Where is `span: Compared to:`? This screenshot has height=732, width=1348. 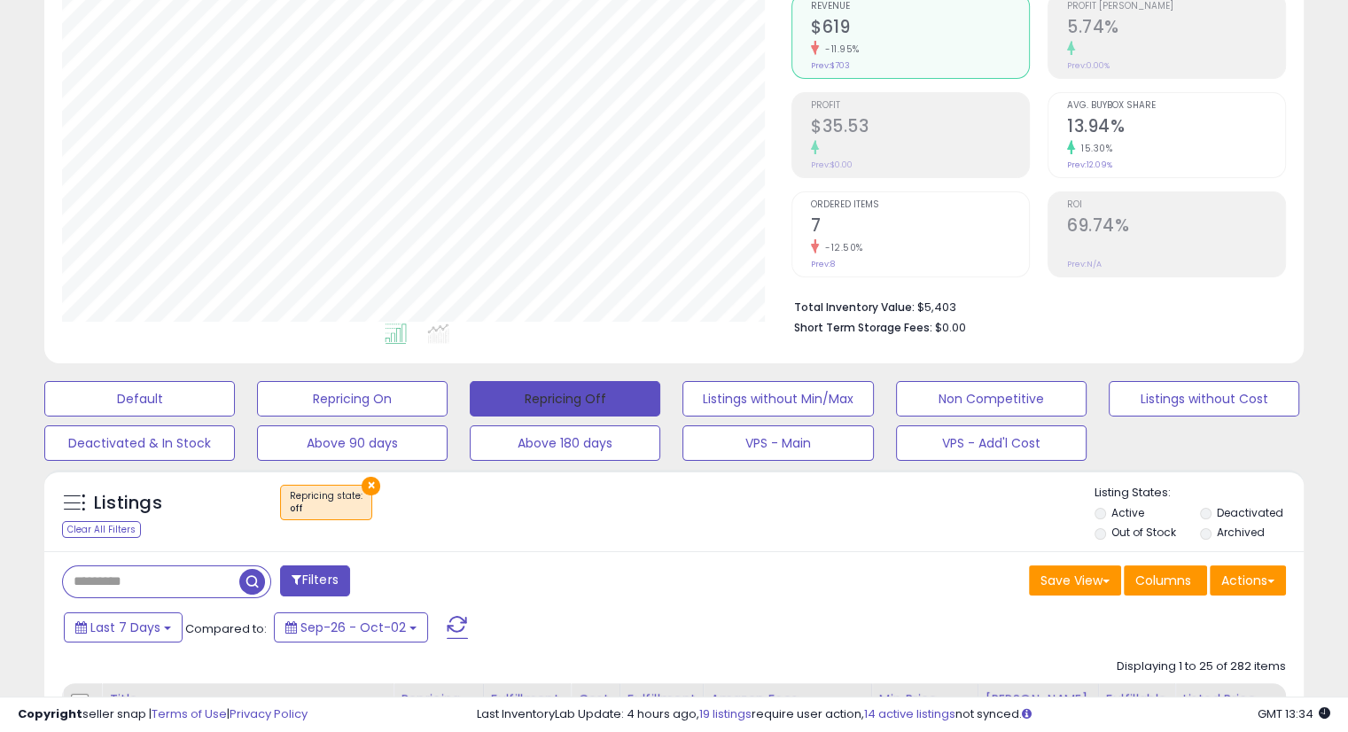
span: Compared to: is located at coordinates (226, 628).